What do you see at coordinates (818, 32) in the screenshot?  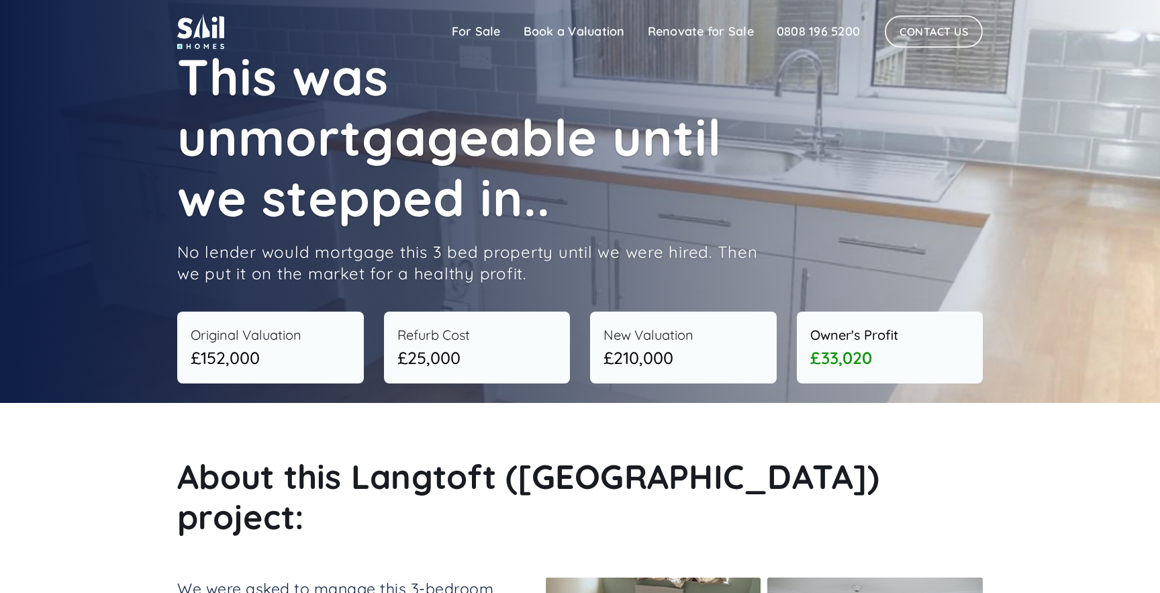 I see `a: 0808 196 5200` at bounding box center [818, 32].